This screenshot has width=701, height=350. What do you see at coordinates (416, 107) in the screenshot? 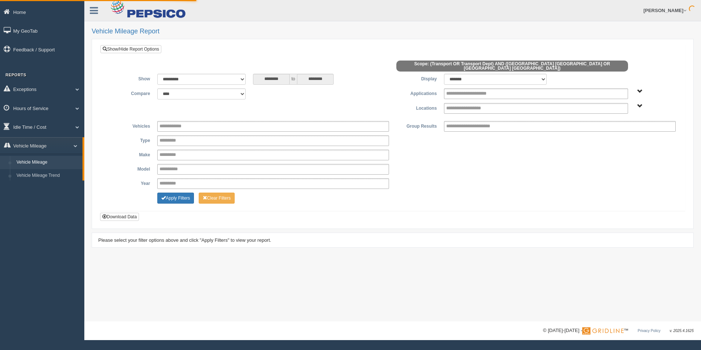
I see `label: Locations` at bounding box center [416, 107].